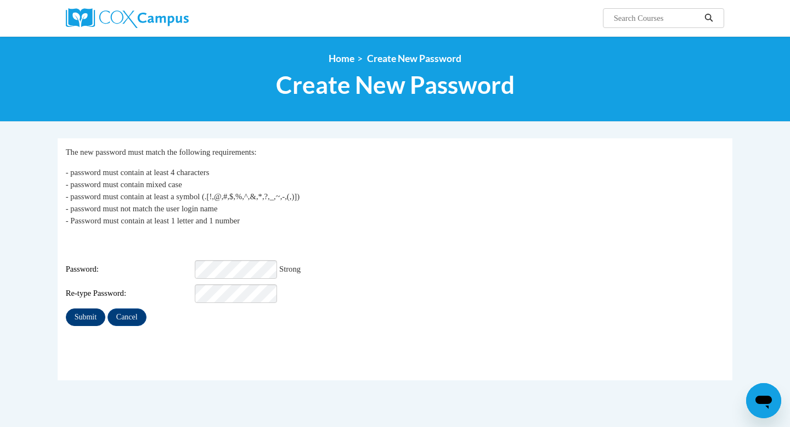 This screenshot has height=427, width=790. I want to click on span: The new password must match the following requirements:, so click(161, 152).